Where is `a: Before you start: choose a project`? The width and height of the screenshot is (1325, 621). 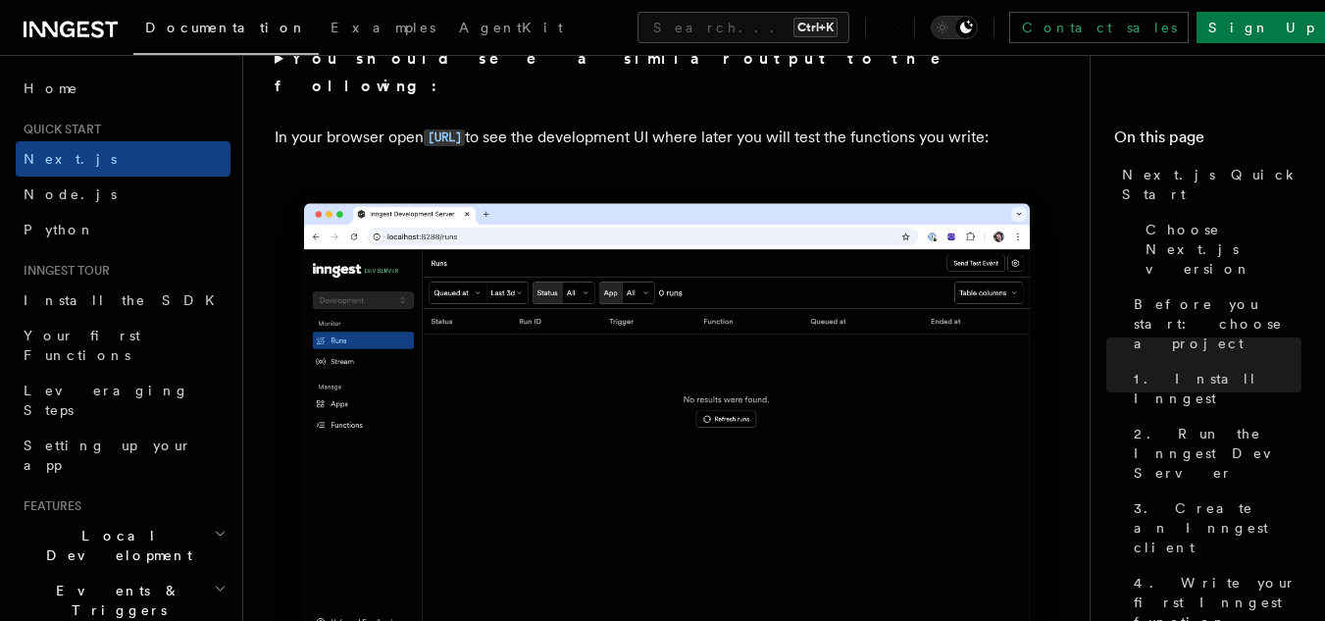
a: Before you start: choose a project is located at coordinates (1213, 324).